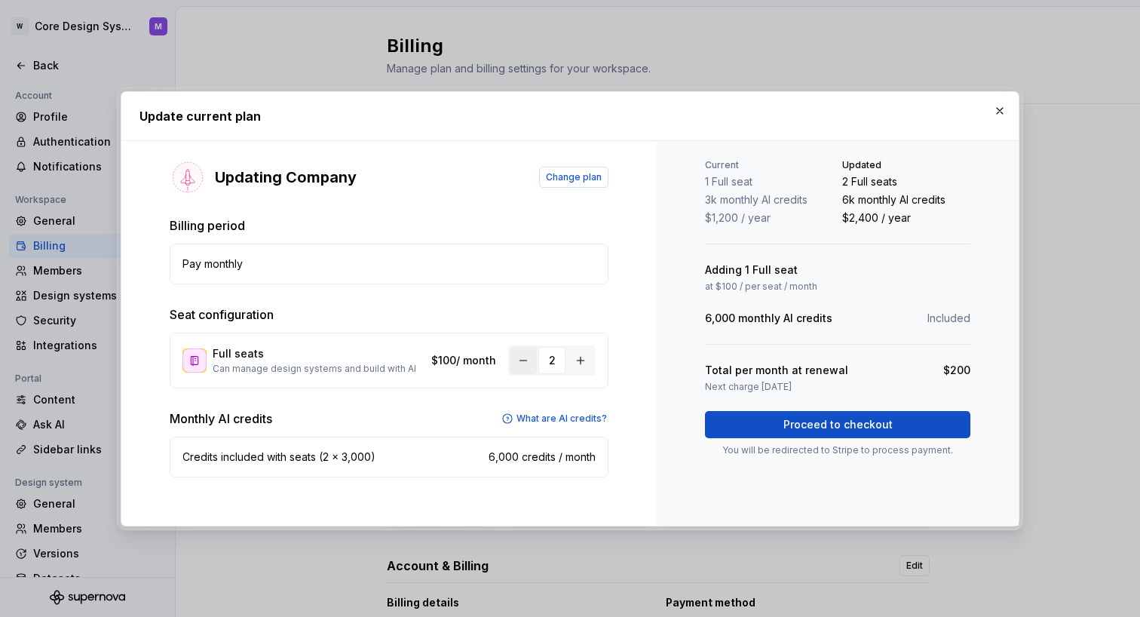  Describe the element at coordinates (570, 116) in the screenshot. I see `h2: Update current plan` at that location.